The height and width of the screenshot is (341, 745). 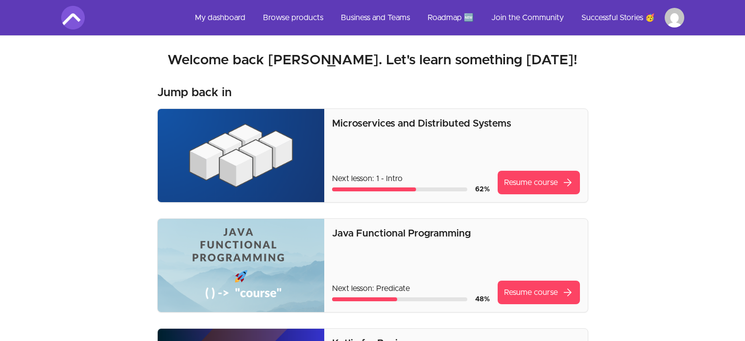 What do you see at coordinates (456, 123) in the screenshot?
I see `p: Microservices and Distributed Systems` at bounding box center [456, 123].